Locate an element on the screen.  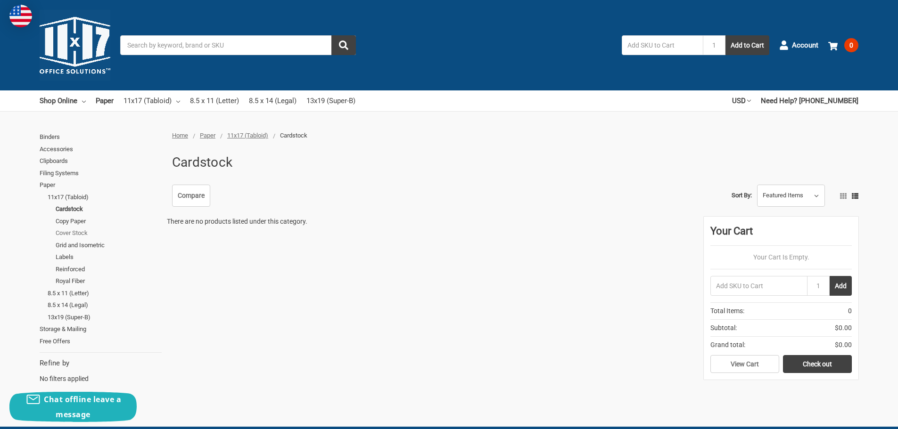
span: Home is located at coordinates (180, 135).